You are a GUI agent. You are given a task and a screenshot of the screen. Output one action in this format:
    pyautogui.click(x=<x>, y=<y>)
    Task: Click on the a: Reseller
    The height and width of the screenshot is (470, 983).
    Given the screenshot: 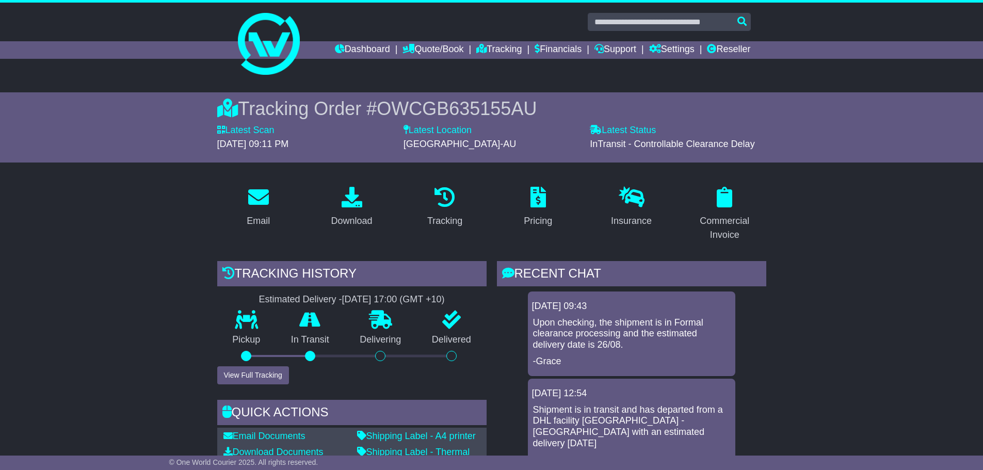 What is the action you would take?
    pyautogui.click(x=729, y=50)
    